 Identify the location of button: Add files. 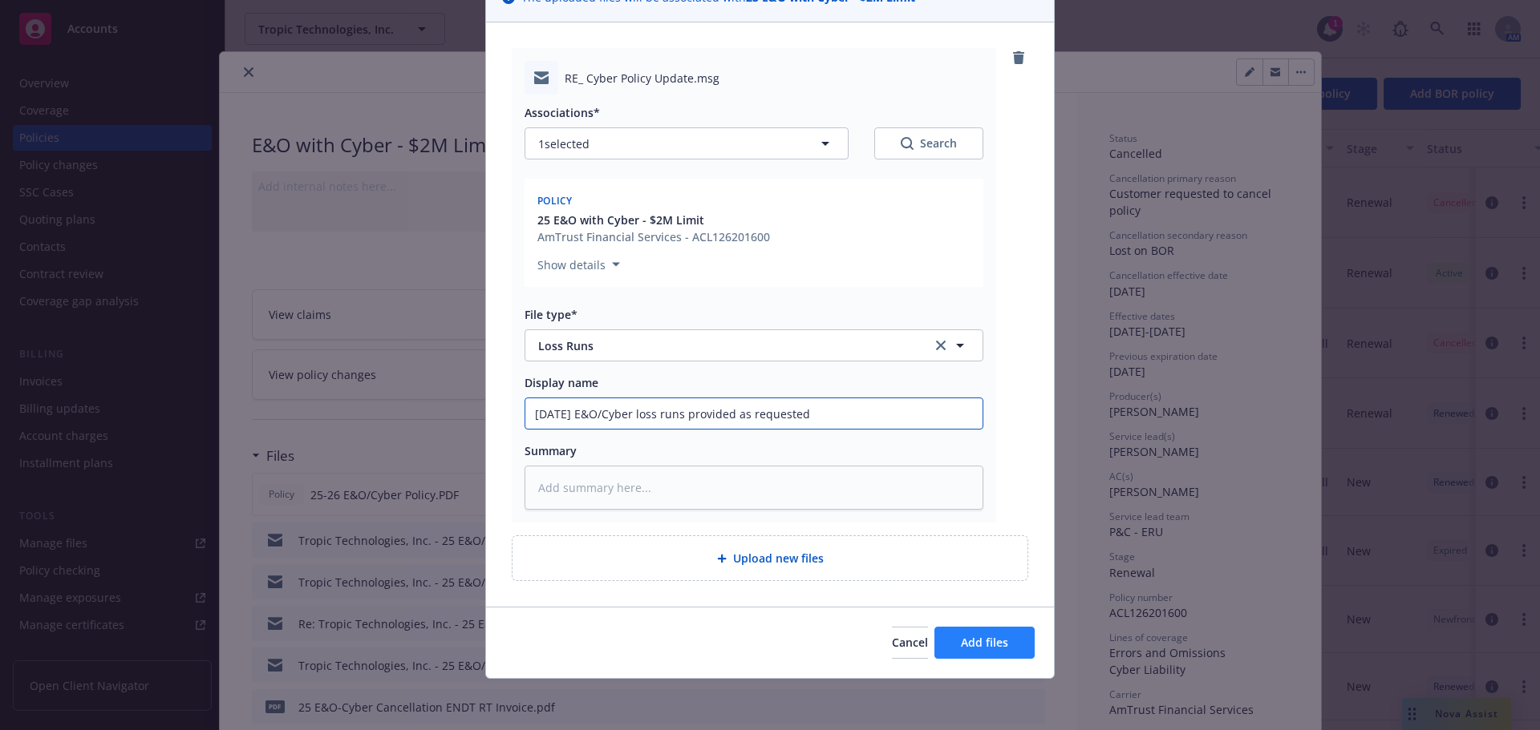
(984, 643).